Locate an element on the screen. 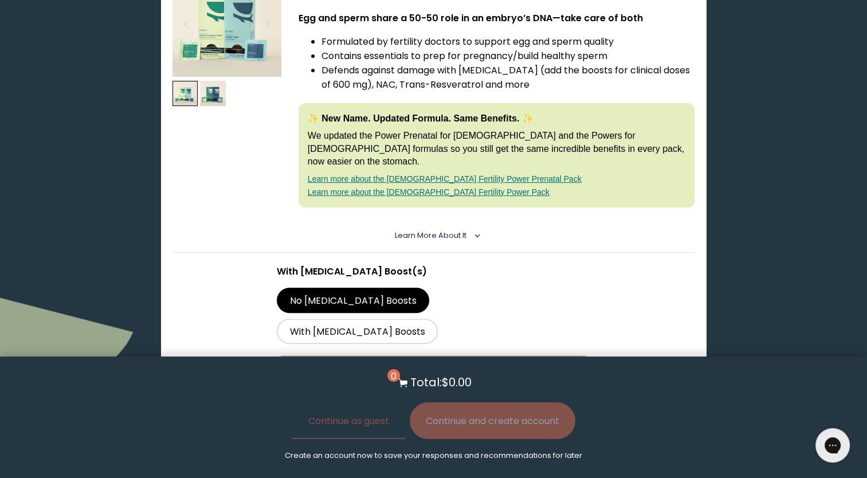 The height and width of the screenshot is (478, 867). strong: Egg and sperm share a 50-50 role in an embryo’s DNA—take care of both is located at coordinates (470, 18).